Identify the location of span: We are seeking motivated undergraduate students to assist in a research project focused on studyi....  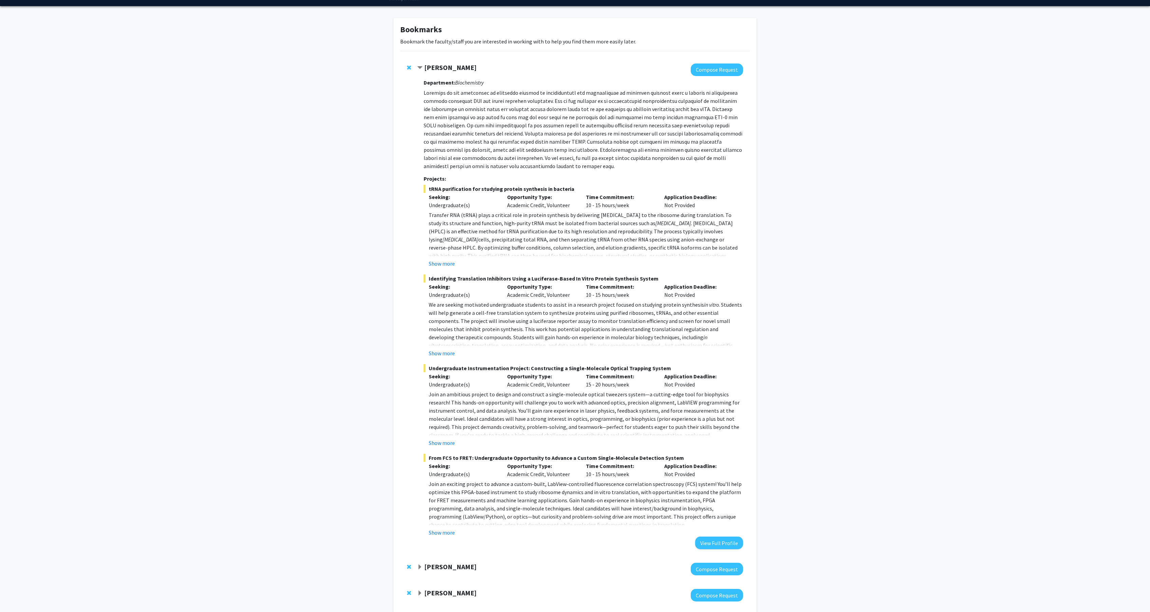
(566, 305).